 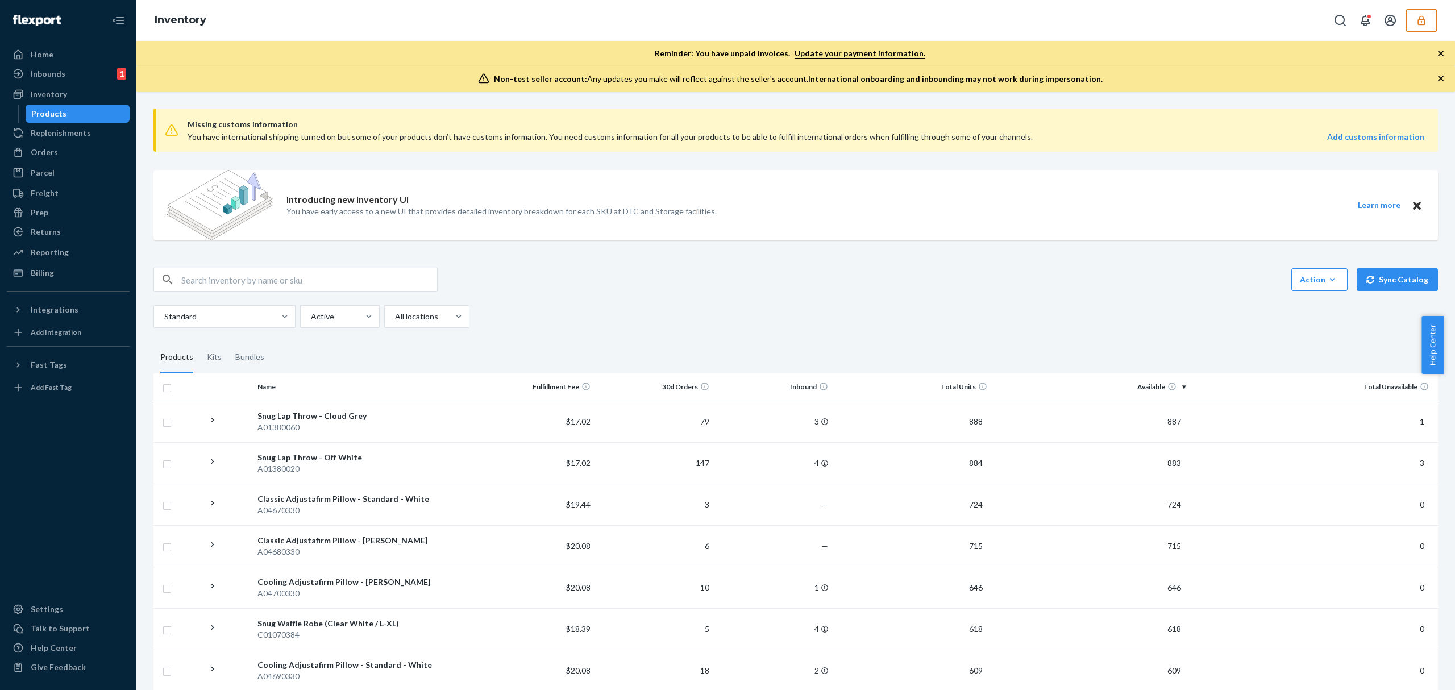 I want to click on div: A04680330, so click(x=364, y=552).